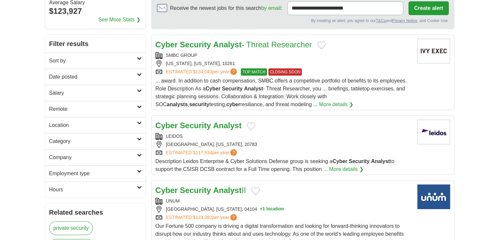  What do you see at coordinates (202, 72) in the screenshot?
I see `a: ESTIMATED:$134,043per year?` at bounding box center [202, 72].